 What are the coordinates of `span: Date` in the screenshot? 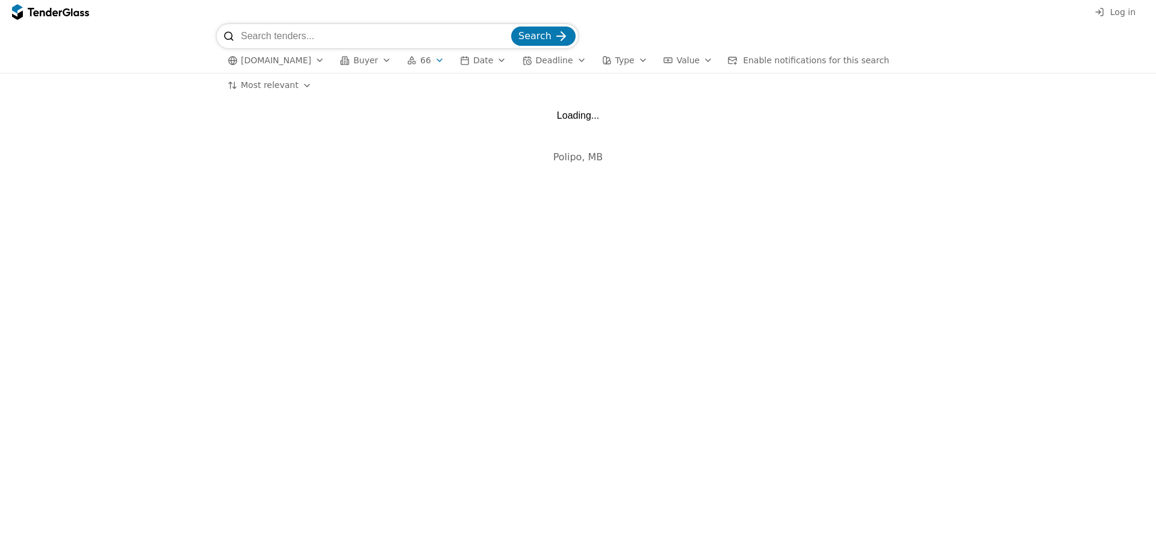 It's located at (483, 60).